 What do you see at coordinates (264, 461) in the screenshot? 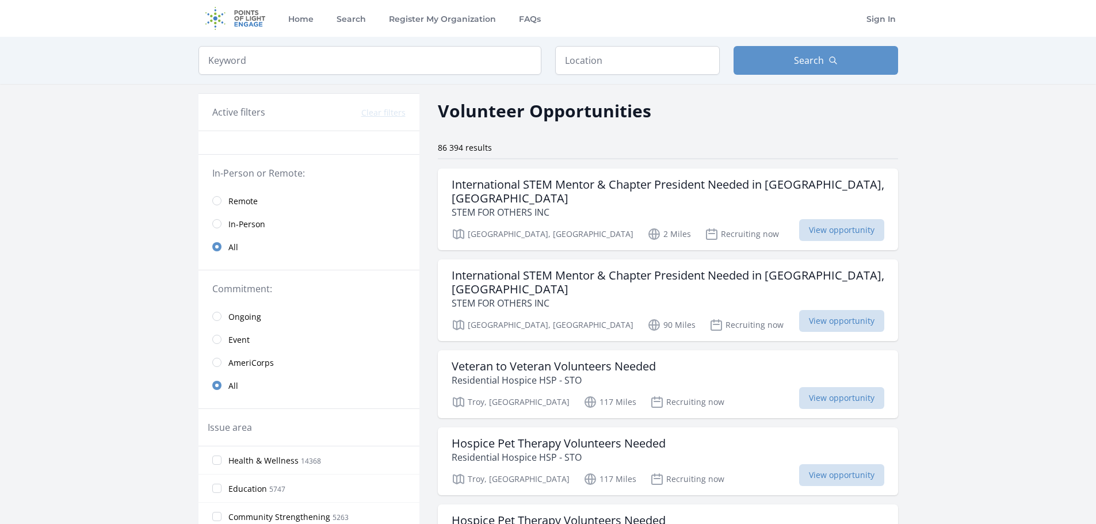
I see `span: Health & Wellness` at bounding box center [264, 461].